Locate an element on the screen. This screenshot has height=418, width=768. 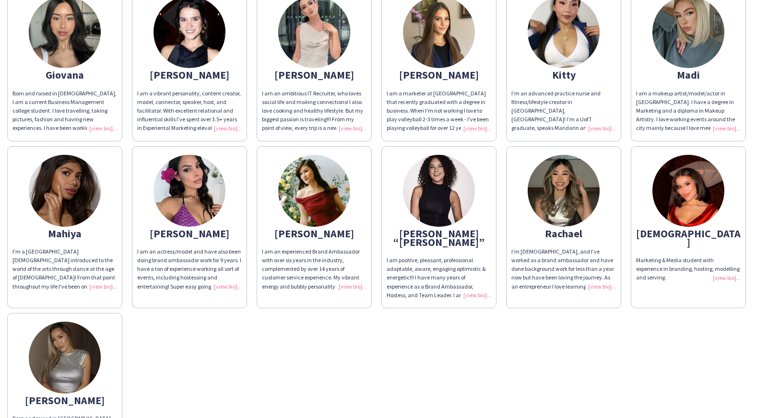
div: Giovana is located at coordinates (65, 75).